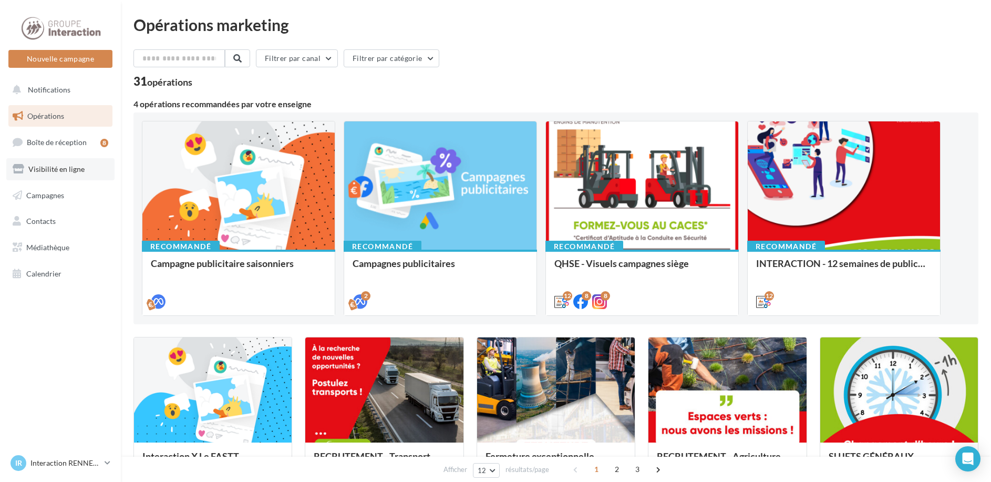  Describe the element at coordinates (60, 59) in the screenshot. I see `button: Nouvelle campagne` at that location.